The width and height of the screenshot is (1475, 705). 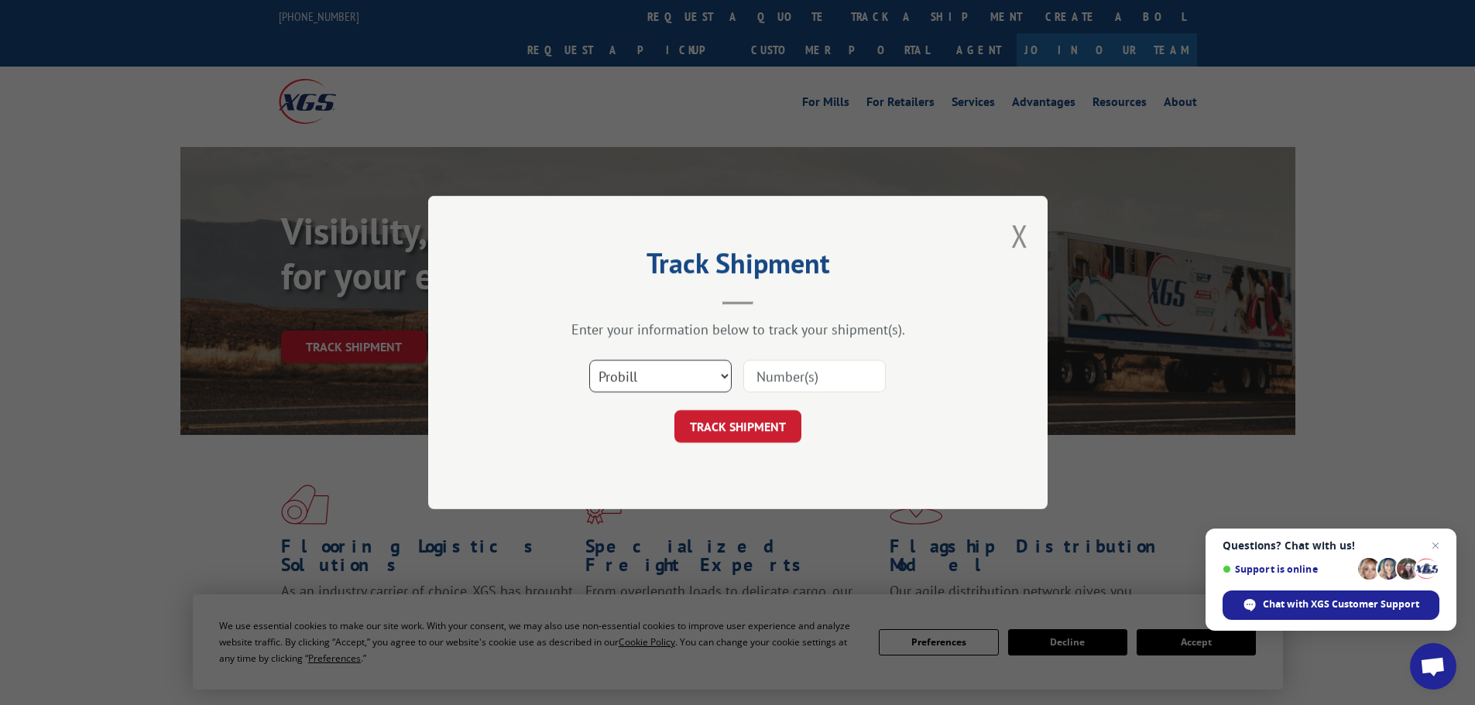 I want to click on div: Open chat, so click(x=1433, y=667).